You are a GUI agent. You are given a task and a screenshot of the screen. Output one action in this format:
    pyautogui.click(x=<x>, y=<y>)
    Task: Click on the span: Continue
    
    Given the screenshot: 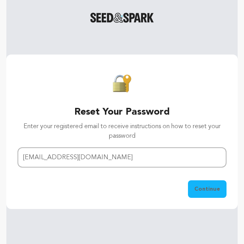 What is the action you would take?
    pyautogui.click(x=207, y=189)
    